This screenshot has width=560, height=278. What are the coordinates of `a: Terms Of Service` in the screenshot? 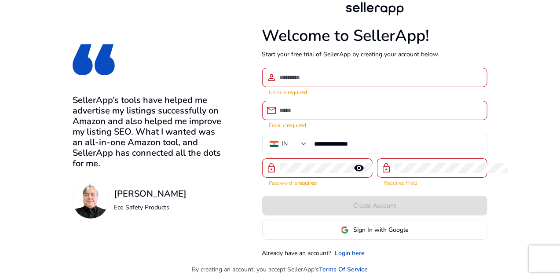 It's located at (344, 269).